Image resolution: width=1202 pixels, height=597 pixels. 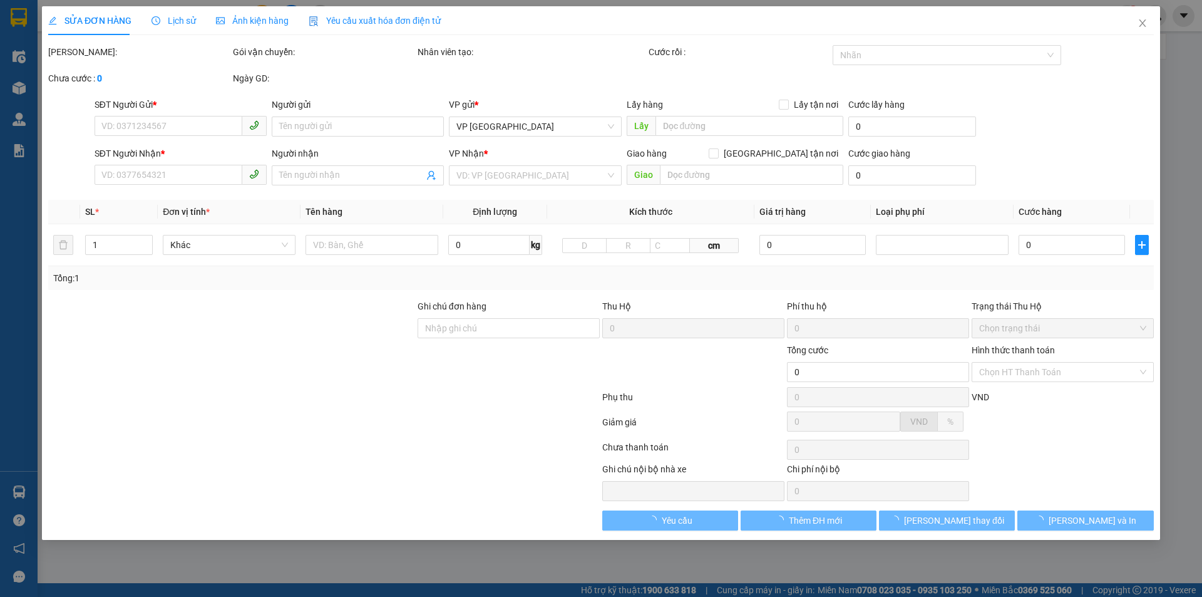 What do you see at coordinates (878, 471) in the screenshot?
I see `div: Chi phí nội bộ` at bounding box center [878, 471].